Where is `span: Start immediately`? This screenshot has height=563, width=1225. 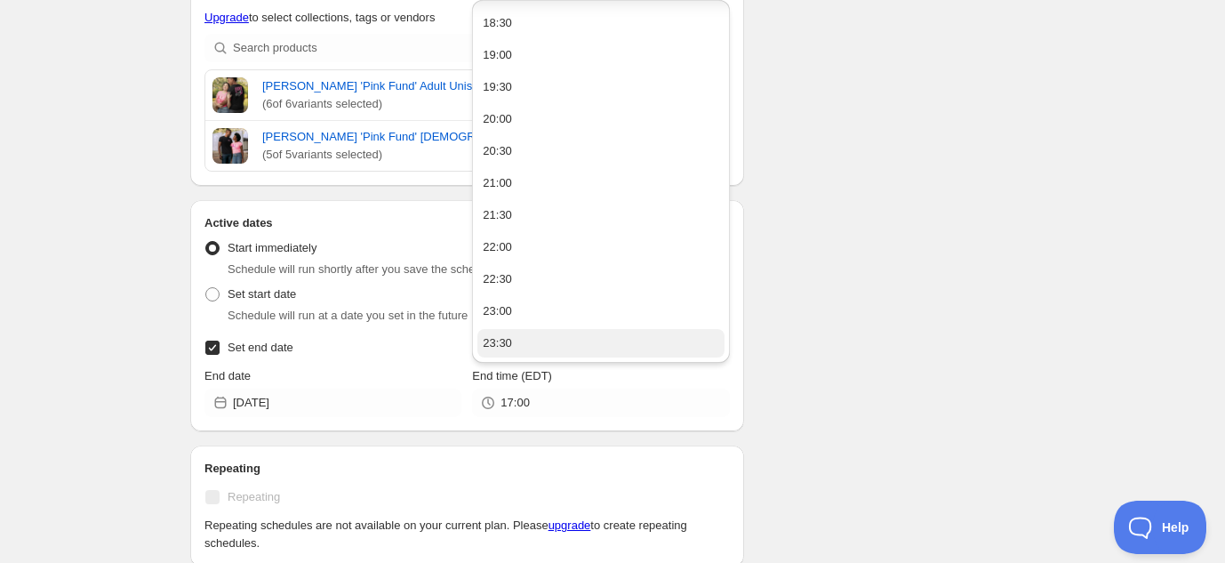
span: Start immediately is located at coordinates (272, 247).